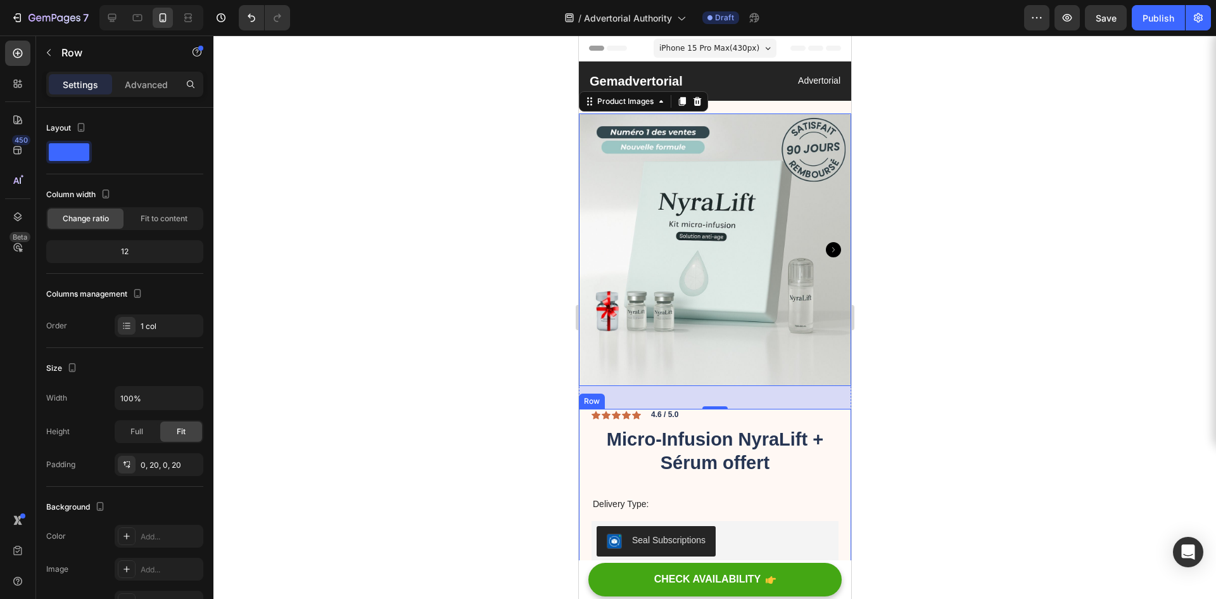  I want to click on div: Publish, so click(1159, 18).